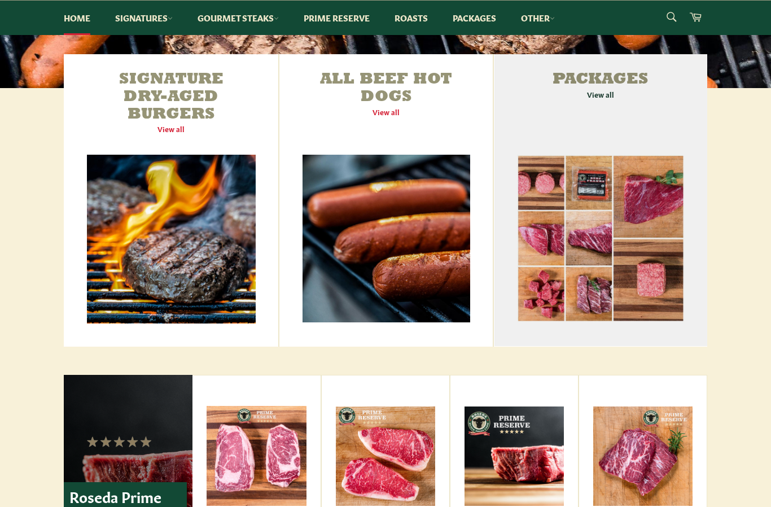  Describe the element at coordinates (514, 456) in the screenshot. I see `img: Prime Reserve Filet Mignon` at that location.